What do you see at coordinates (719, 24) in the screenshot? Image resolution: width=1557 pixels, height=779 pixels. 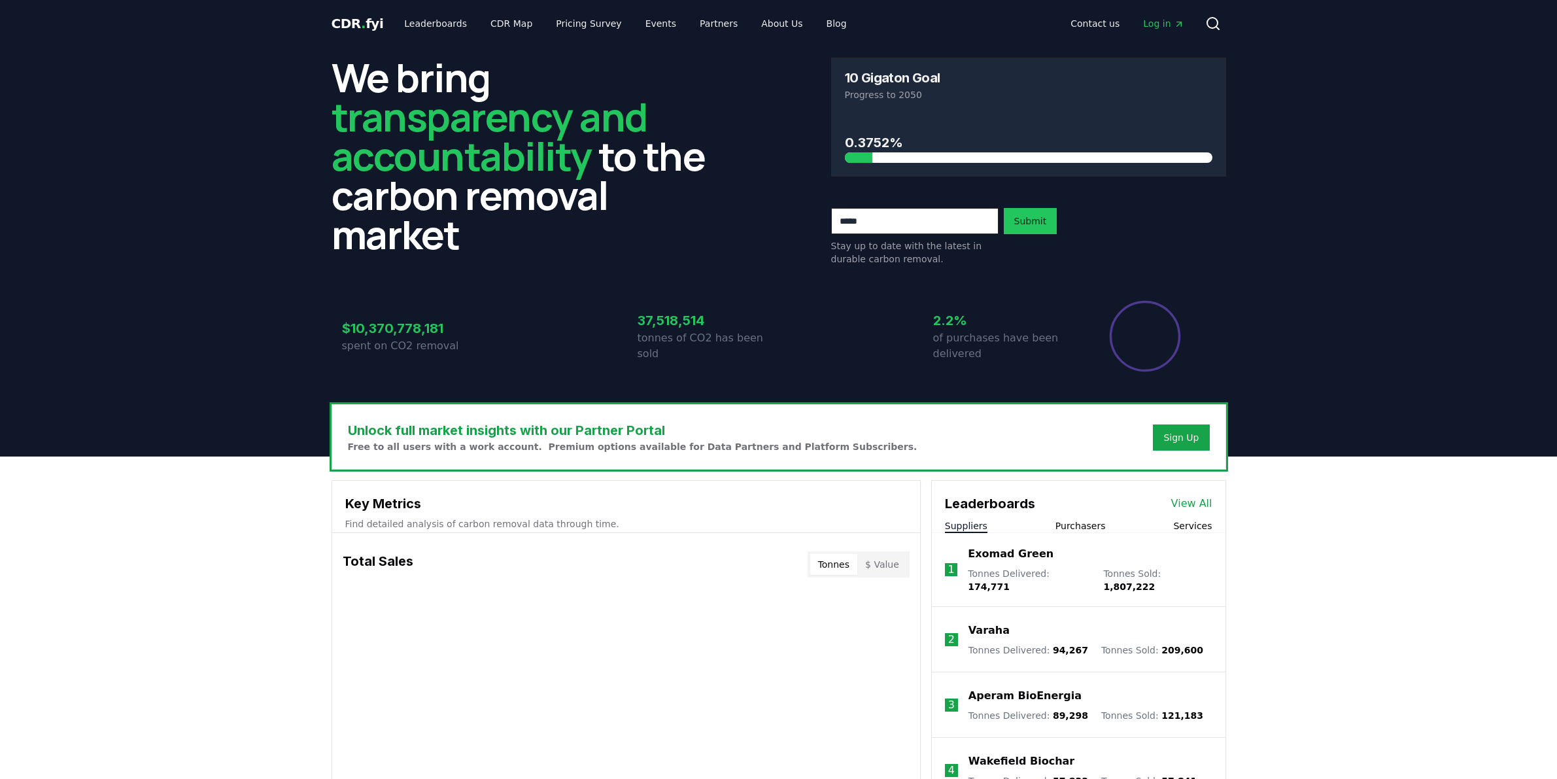 I see `a: Partners` at bounding box center [719, 24].